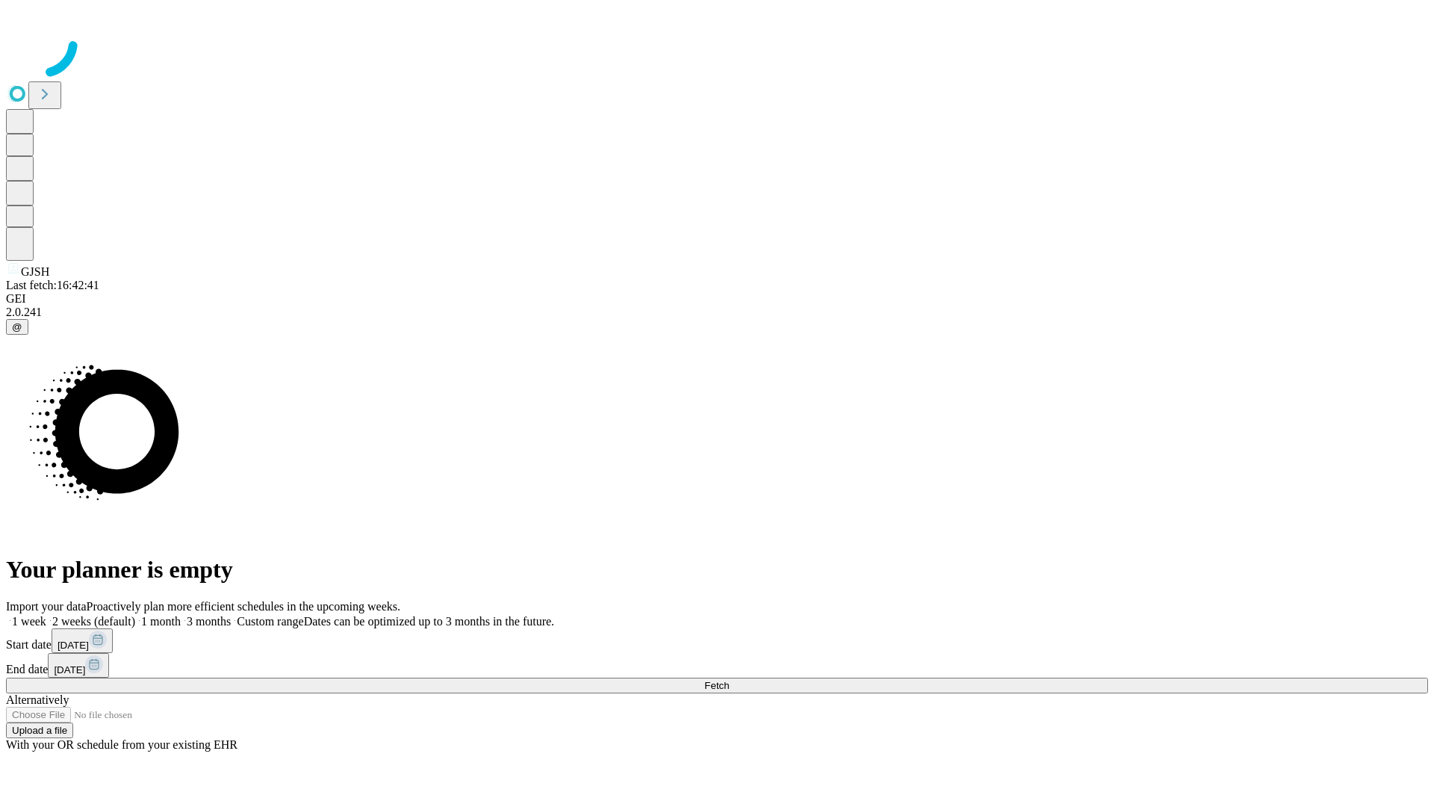 The image size is (1434, 807). What do you see at coordinates (717, 665) in the screenshot?
I see `div: End date` at bounding box center [717, 665].